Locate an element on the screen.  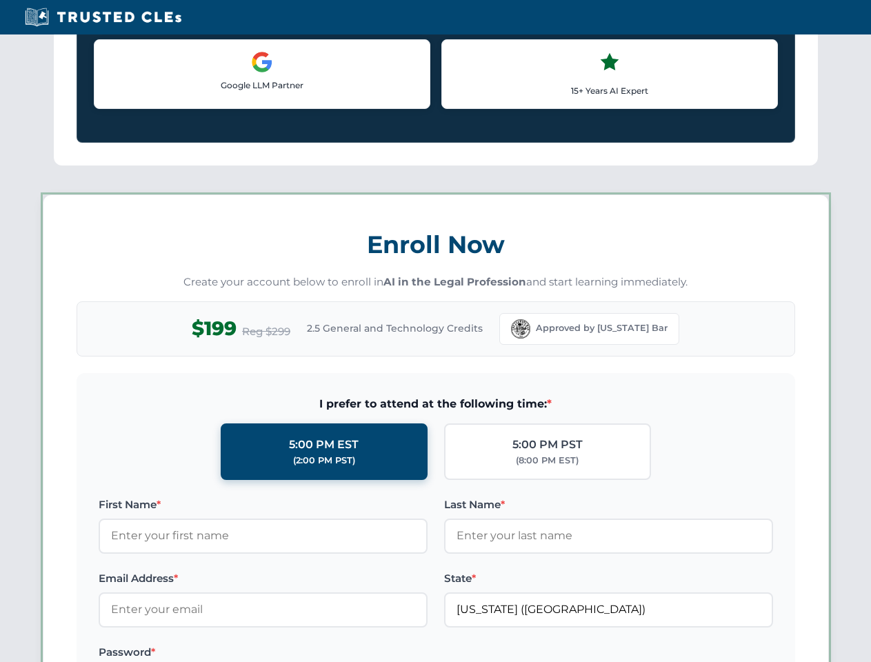
img: Florida Bar is located at coordinates (521, 329).